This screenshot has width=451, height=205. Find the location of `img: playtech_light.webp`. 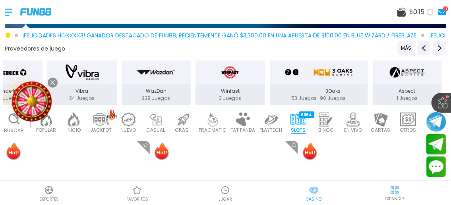

img: playtech_light.webp is located at coordinates (271, 119).